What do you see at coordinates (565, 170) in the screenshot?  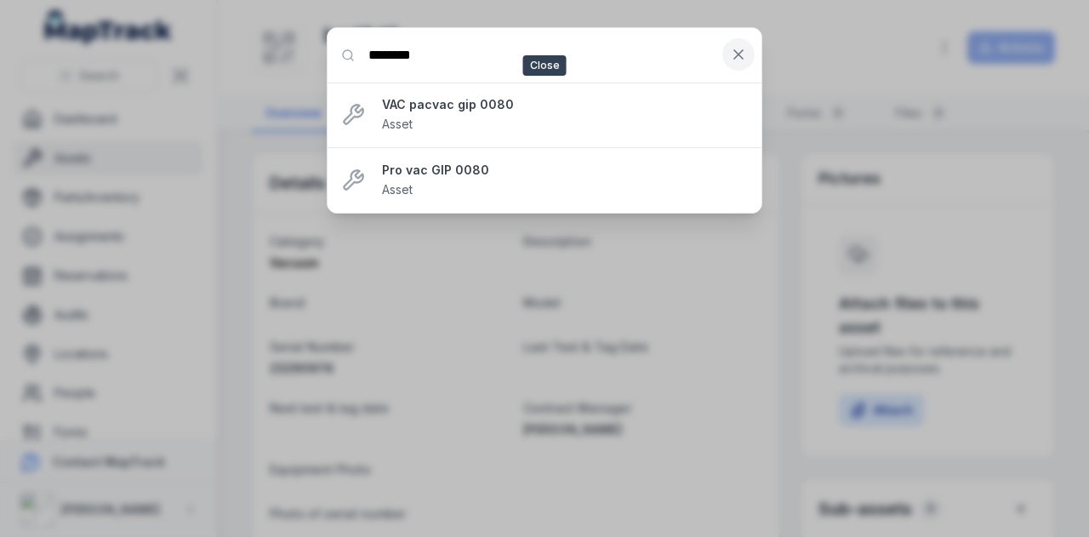 I see `strong: Pro vac GIP 0080` at bounding box center [565, 170].